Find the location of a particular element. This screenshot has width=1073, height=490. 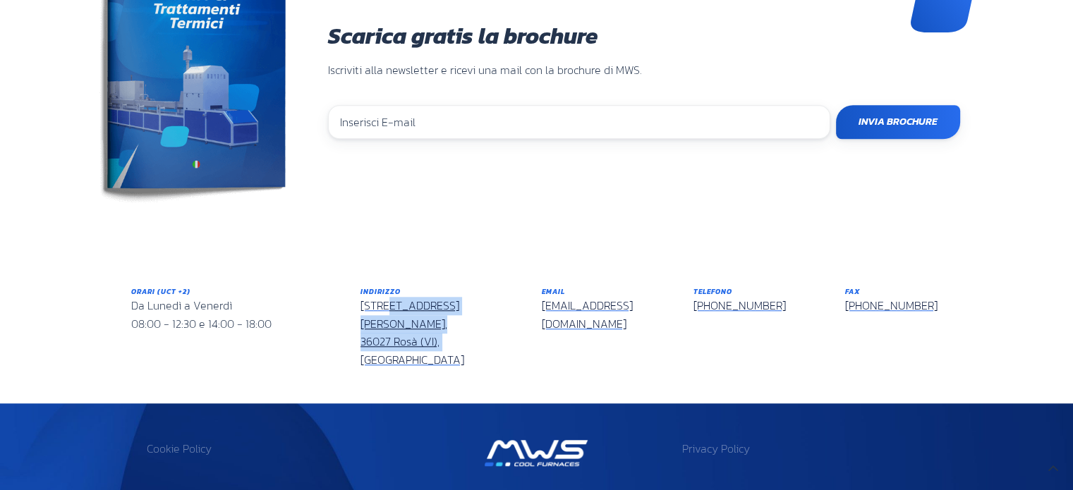

input: Inserisci E-mail is located at coordinates (579, 122).